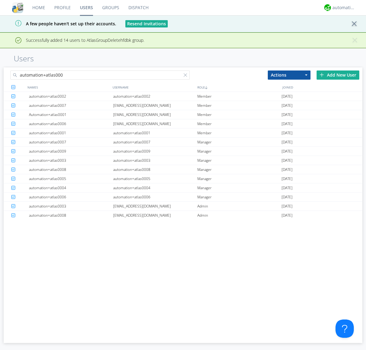 Image resolution: width=366 pixels, height=350 pixels. What do you see at coordinates (289, 75) in the screenshot?
I see `button: Actions` at bounding box center [289, 75].